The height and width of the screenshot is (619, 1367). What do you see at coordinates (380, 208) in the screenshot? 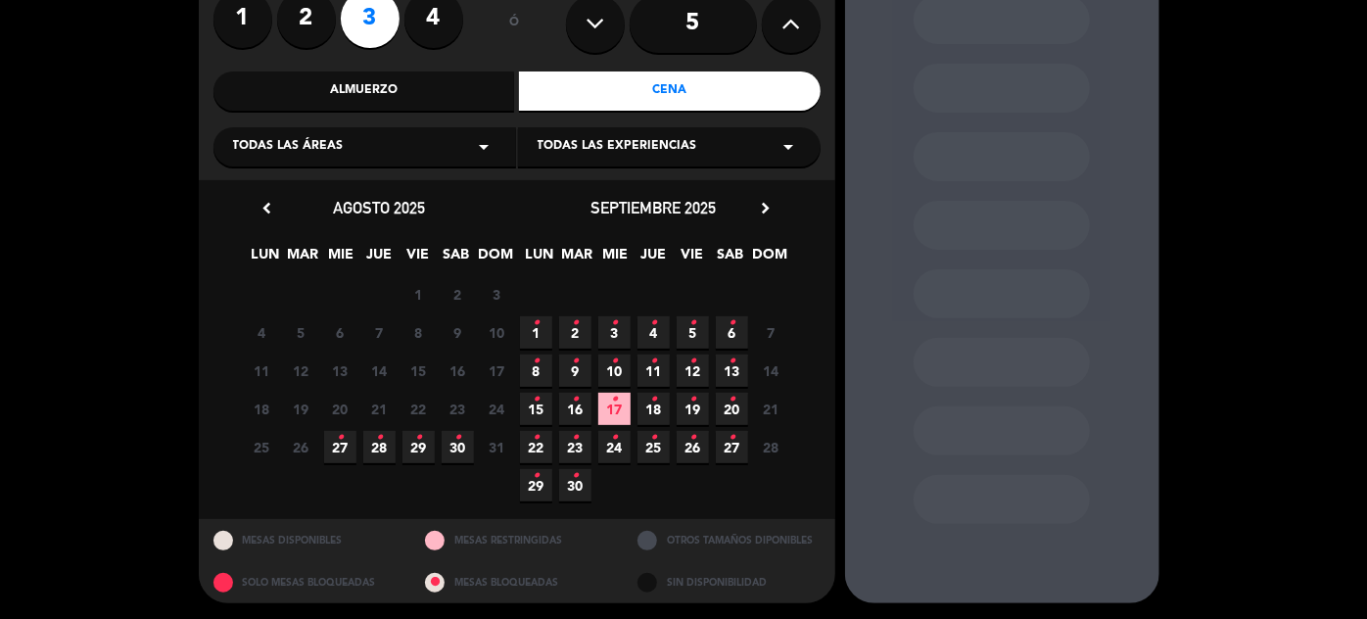
I see `span: agosto 2025` at bounding box center [380, 208].